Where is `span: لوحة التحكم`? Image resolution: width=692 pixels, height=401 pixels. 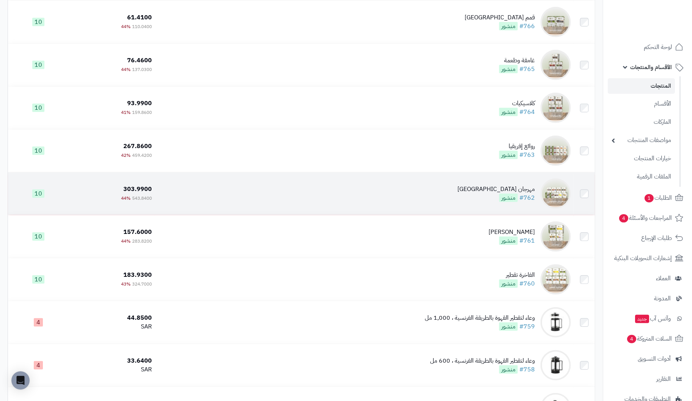
span: لوحة التحكم is located at coordinates (658, 47).